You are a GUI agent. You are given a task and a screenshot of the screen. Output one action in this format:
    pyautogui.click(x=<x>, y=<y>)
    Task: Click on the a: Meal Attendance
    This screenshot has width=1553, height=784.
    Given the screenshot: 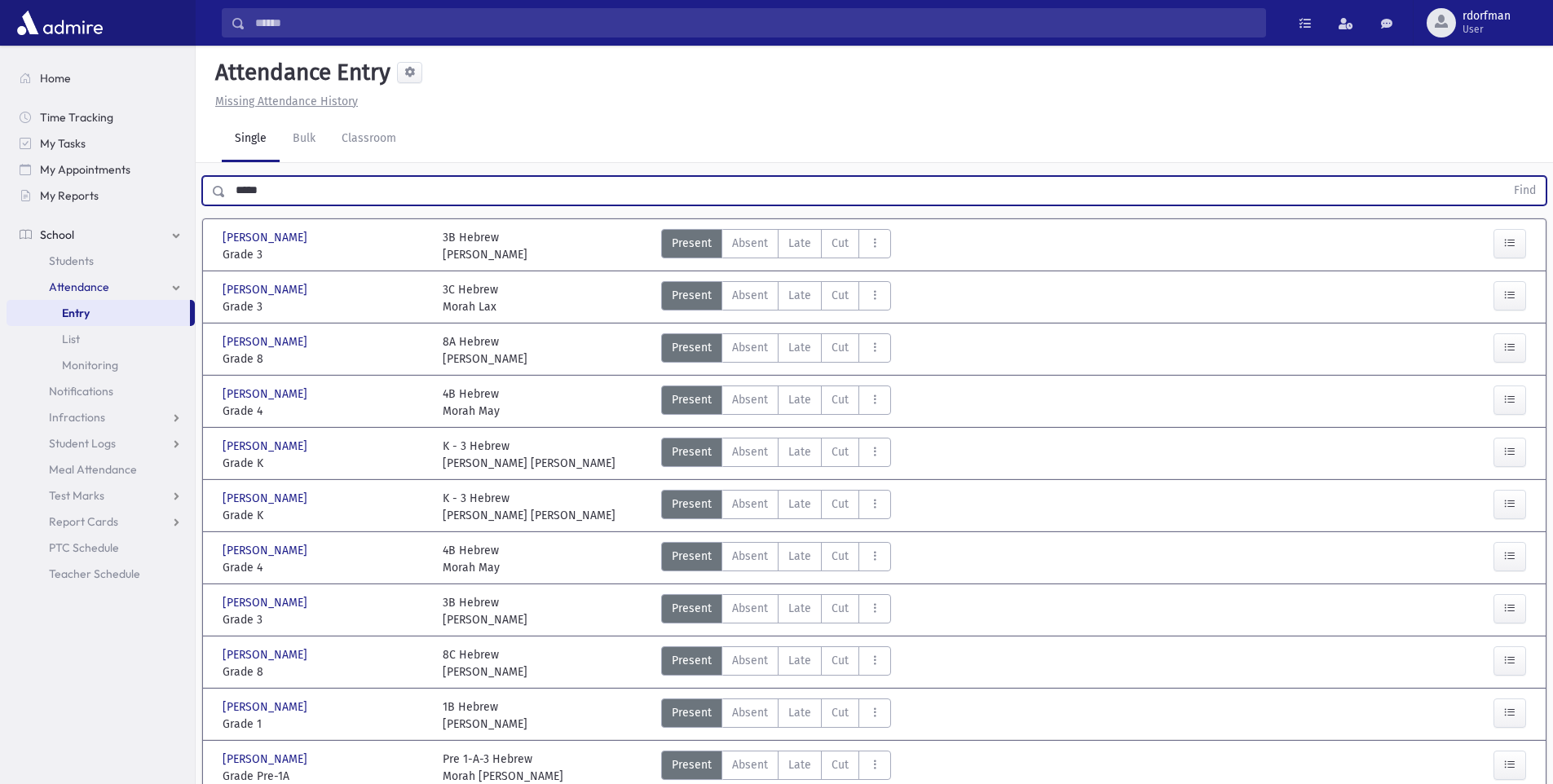 What is the action you would take?
    pyautogui.click(x=101, y=470)
    